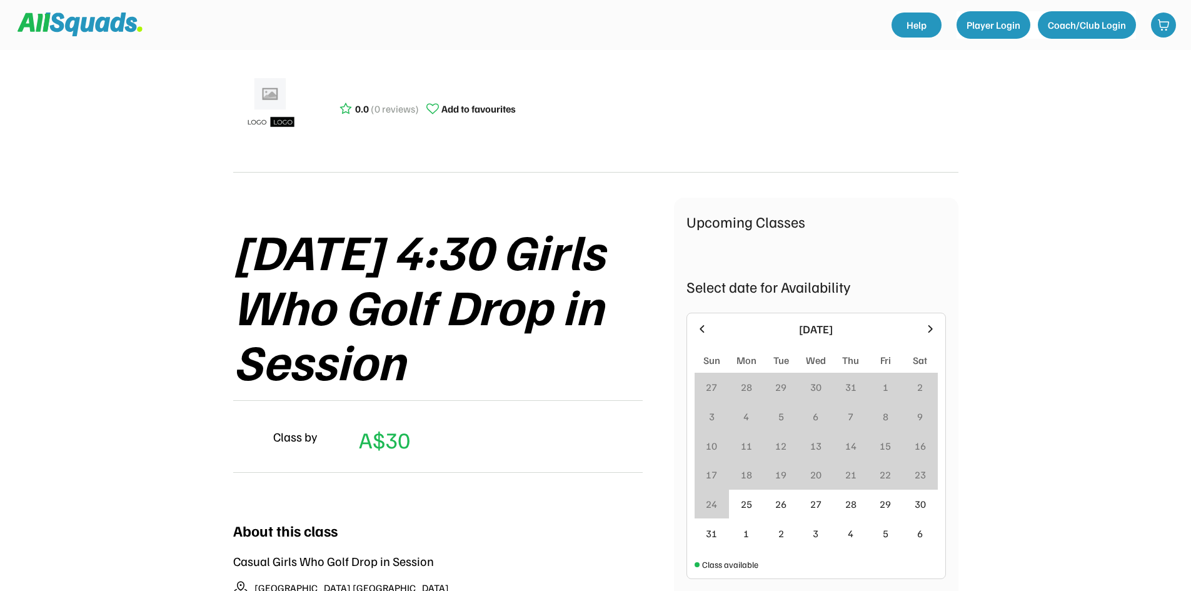  Describe the element at coordinates (851, 475) in the screenshot. I see `div: 21` at that location.